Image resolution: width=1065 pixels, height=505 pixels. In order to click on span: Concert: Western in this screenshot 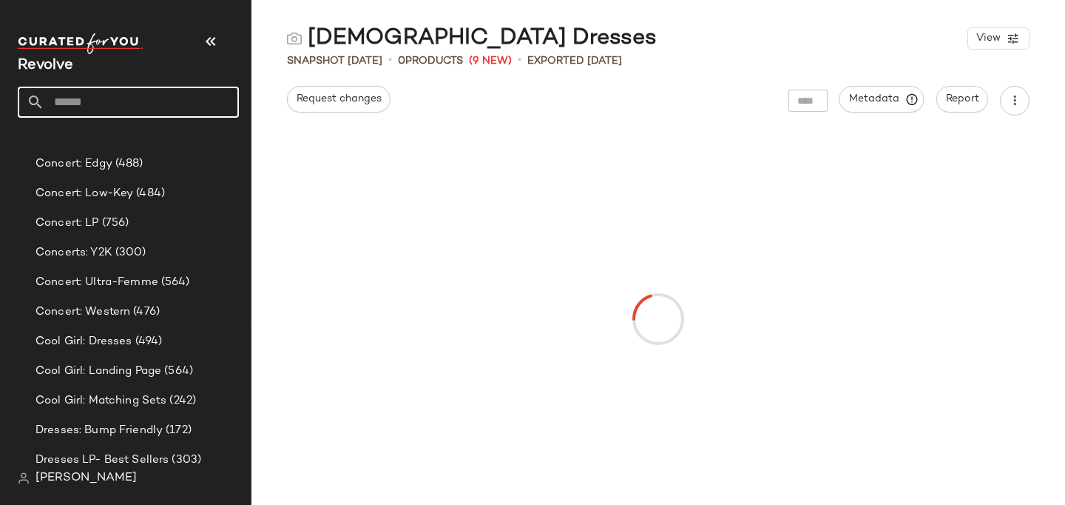, I will do `click(83, 311)`.